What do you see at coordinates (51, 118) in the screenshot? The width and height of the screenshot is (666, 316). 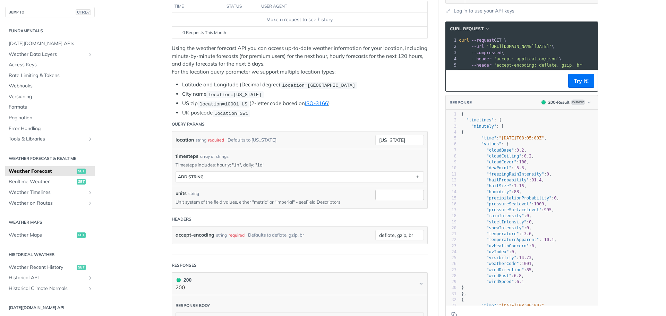 I see `span: Pagination` at bounding box center [51, 118].